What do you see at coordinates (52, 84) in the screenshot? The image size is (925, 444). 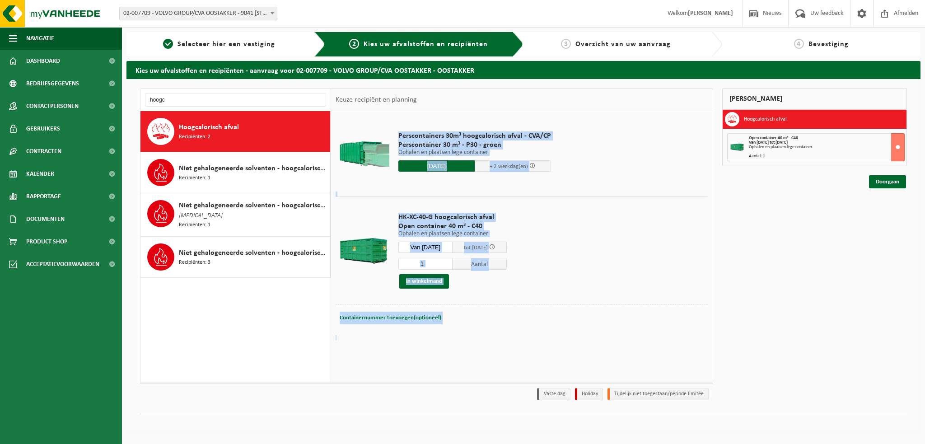 I see `span: Bedrijfsgegevens` at bounding box center [52, 84].